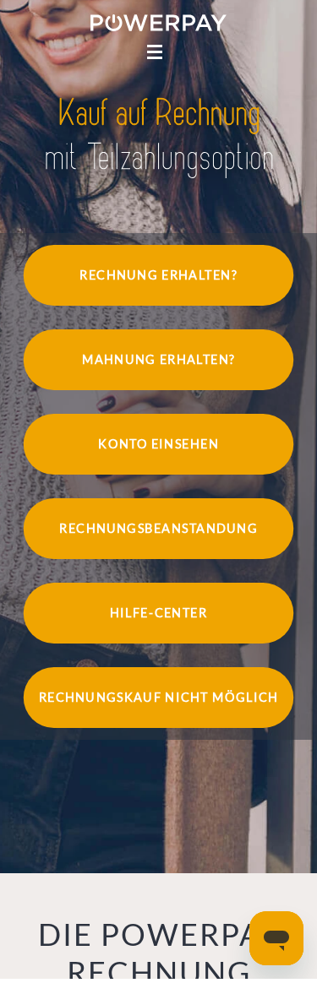 The width and height of the screenshot is (317, 983). I want to click on button: Rechnung erhalten?, so click(159, 280).